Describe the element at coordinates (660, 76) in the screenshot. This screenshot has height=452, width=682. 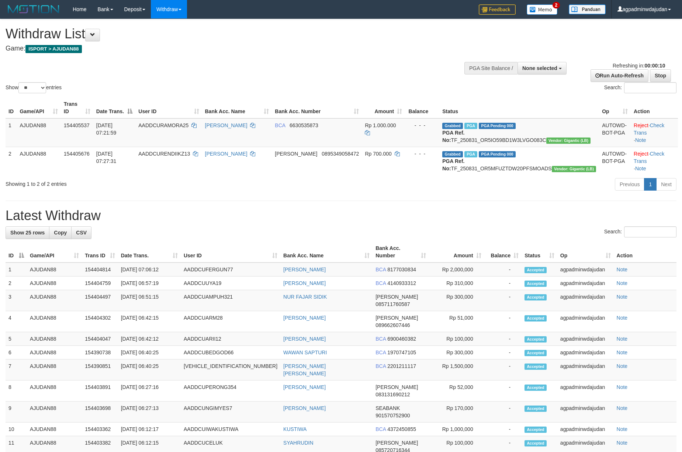
I see `a: Stop` at that location.